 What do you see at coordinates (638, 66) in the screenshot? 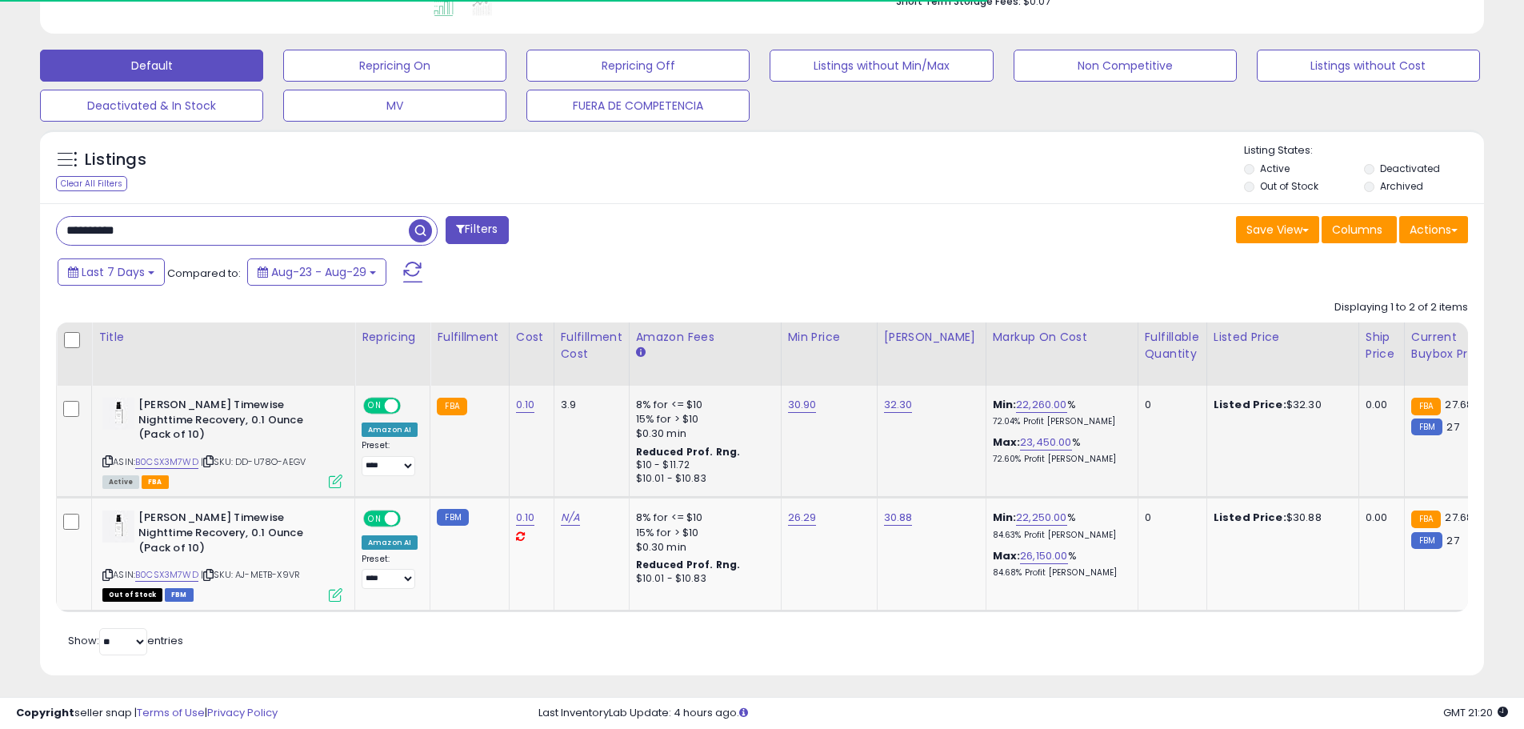
I see `button: Repricing Off` at bounding box center [638, 66].